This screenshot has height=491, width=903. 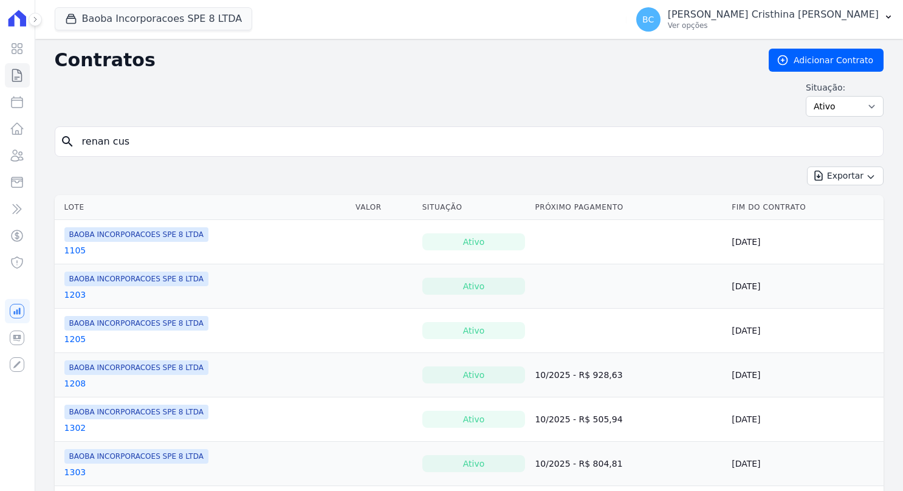 What do you see at coordinates (845, 176) in the screenshot?
I see `button: Exportar` at bounding box center [845, 176].